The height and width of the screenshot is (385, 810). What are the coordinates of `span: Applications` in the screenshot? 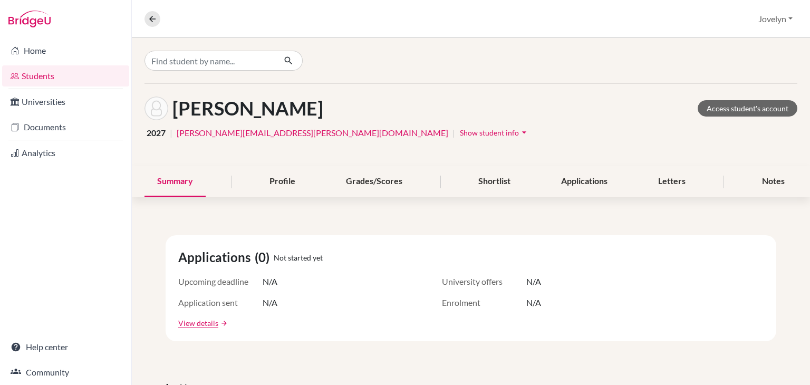 It's located at (216, 257).